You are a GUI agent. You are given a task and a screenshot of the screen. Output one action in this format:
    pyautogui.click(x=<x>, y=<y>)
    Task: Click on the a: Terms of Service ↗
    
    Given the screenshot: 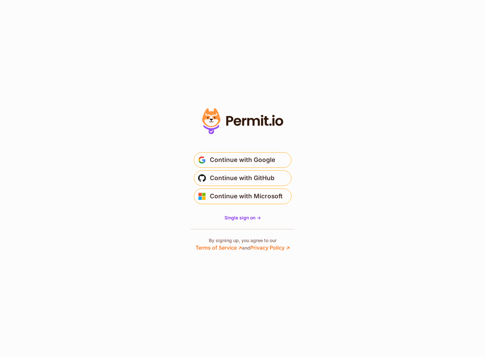 What is the action you would take?
    pyautogui.click(x=218, y=248)
    